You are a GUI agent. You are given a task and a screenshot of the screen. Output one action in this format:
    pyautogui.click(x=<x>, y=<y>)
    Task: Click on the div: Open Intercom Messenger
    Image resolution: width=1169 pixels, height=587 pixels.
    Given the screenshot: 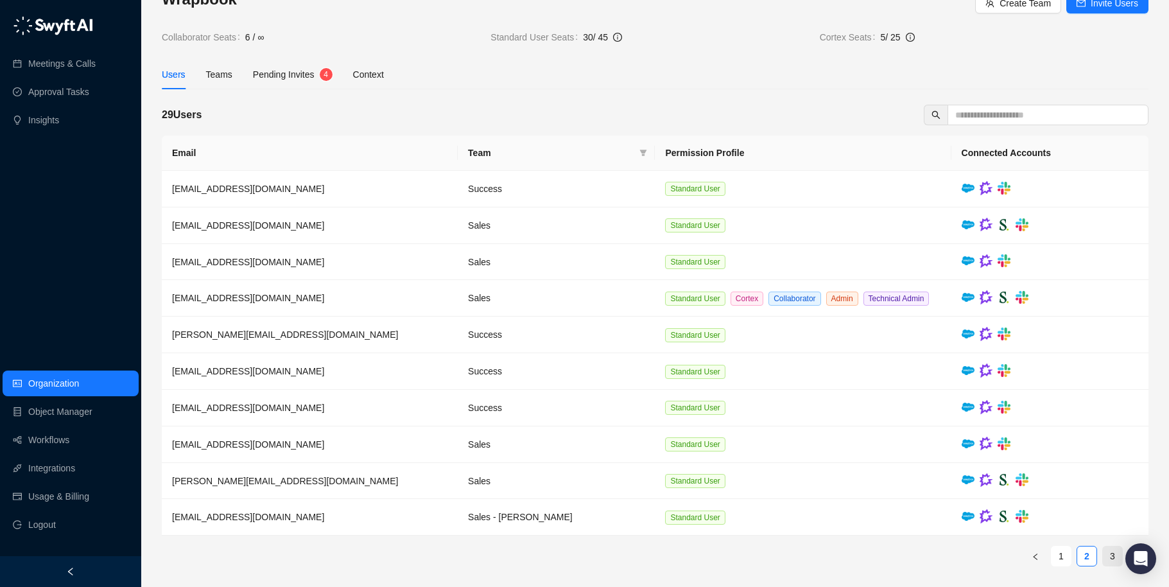 What is the action you would take?
    pyautogui.click(x=1141, y=559)
    